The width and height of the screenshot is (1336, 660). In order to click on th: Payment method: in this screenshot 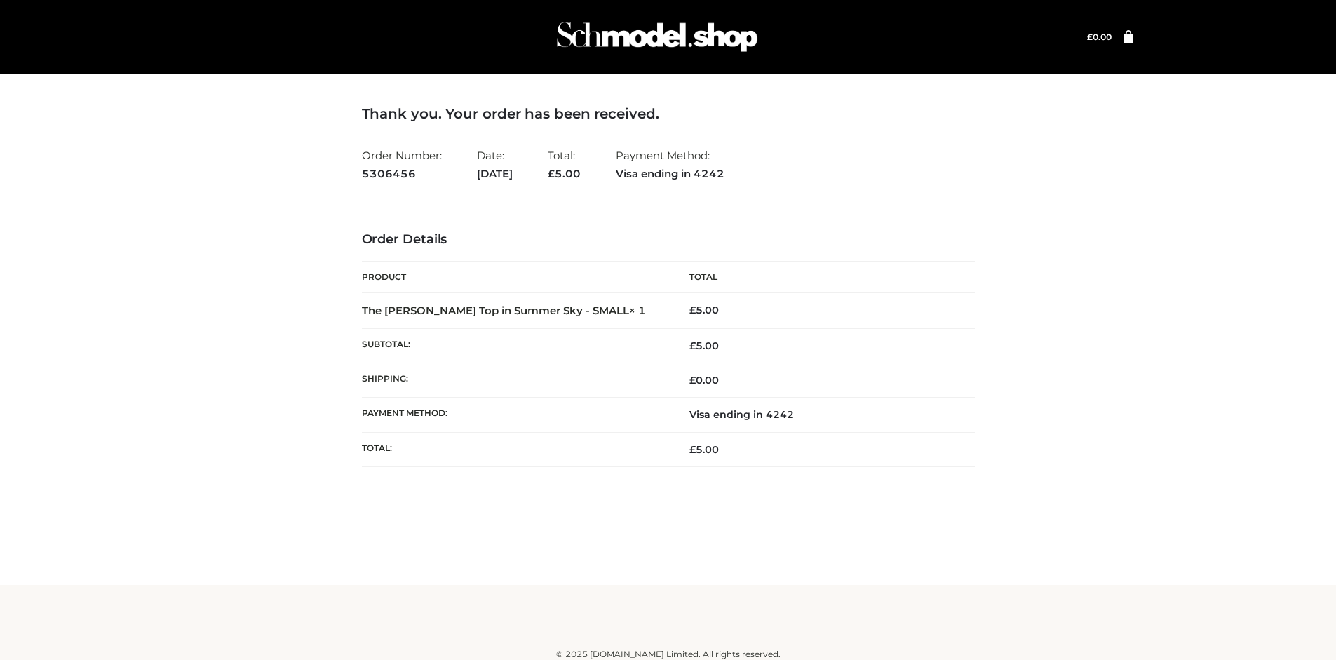, I will do `click(515, 415)`.